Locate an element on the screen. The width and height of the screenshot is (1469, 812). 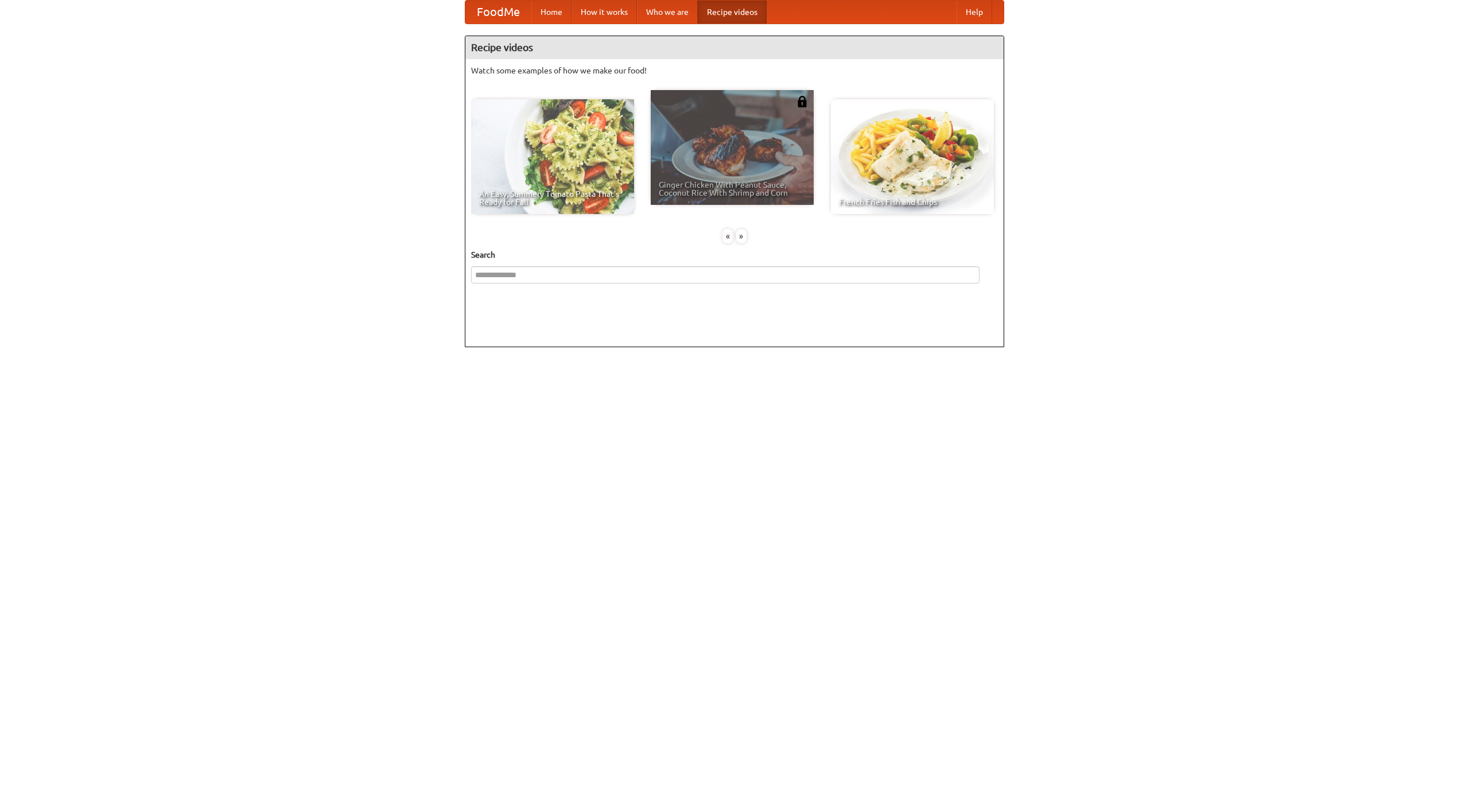
span: French Fries Fish and Chips is located at coordinates (913, 202).